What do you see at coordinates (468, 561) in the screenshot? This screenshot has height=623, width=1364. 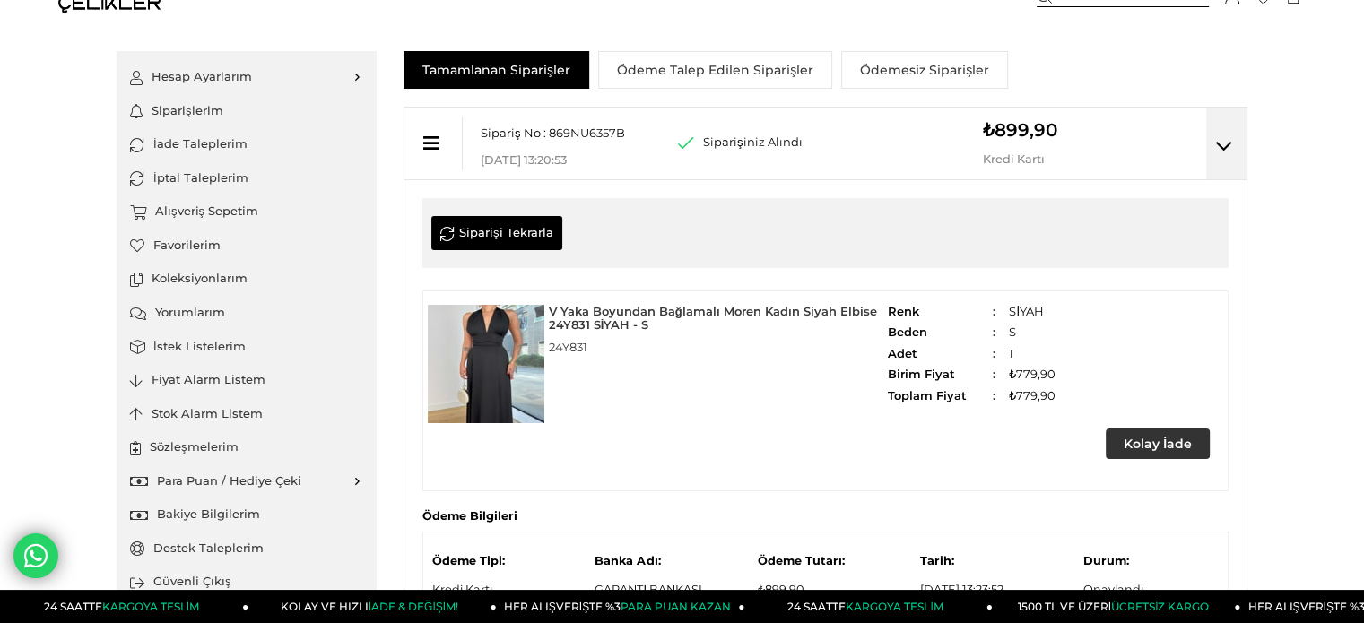 I see `b: Ödeme Tipi:` at bounding box center [468, 561].